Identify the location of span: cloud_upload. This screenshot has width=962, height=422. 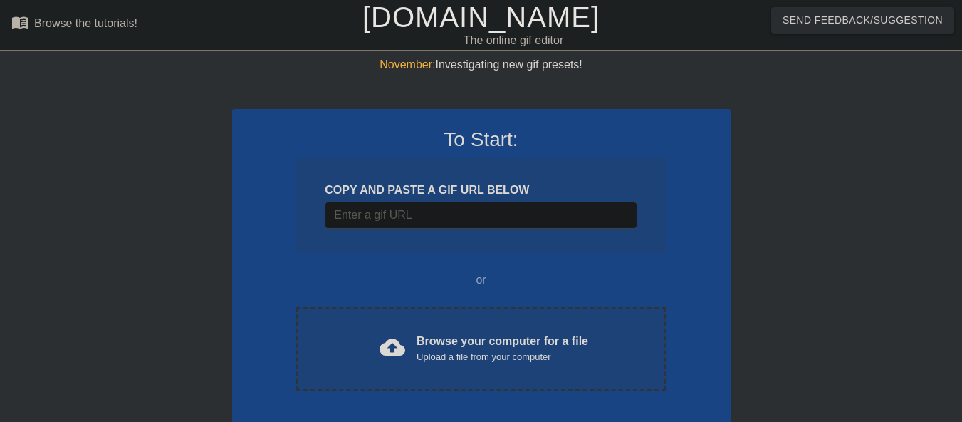
(392, 347).